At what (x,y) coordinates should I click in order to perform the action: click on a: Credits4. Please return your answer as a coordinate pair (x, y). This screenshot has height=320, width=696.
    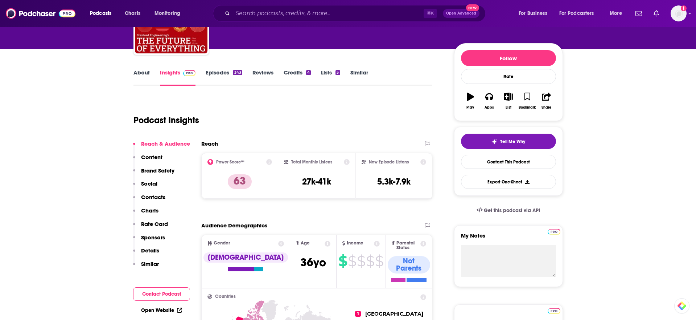
    Looking at the image, I should click on (297, 77).